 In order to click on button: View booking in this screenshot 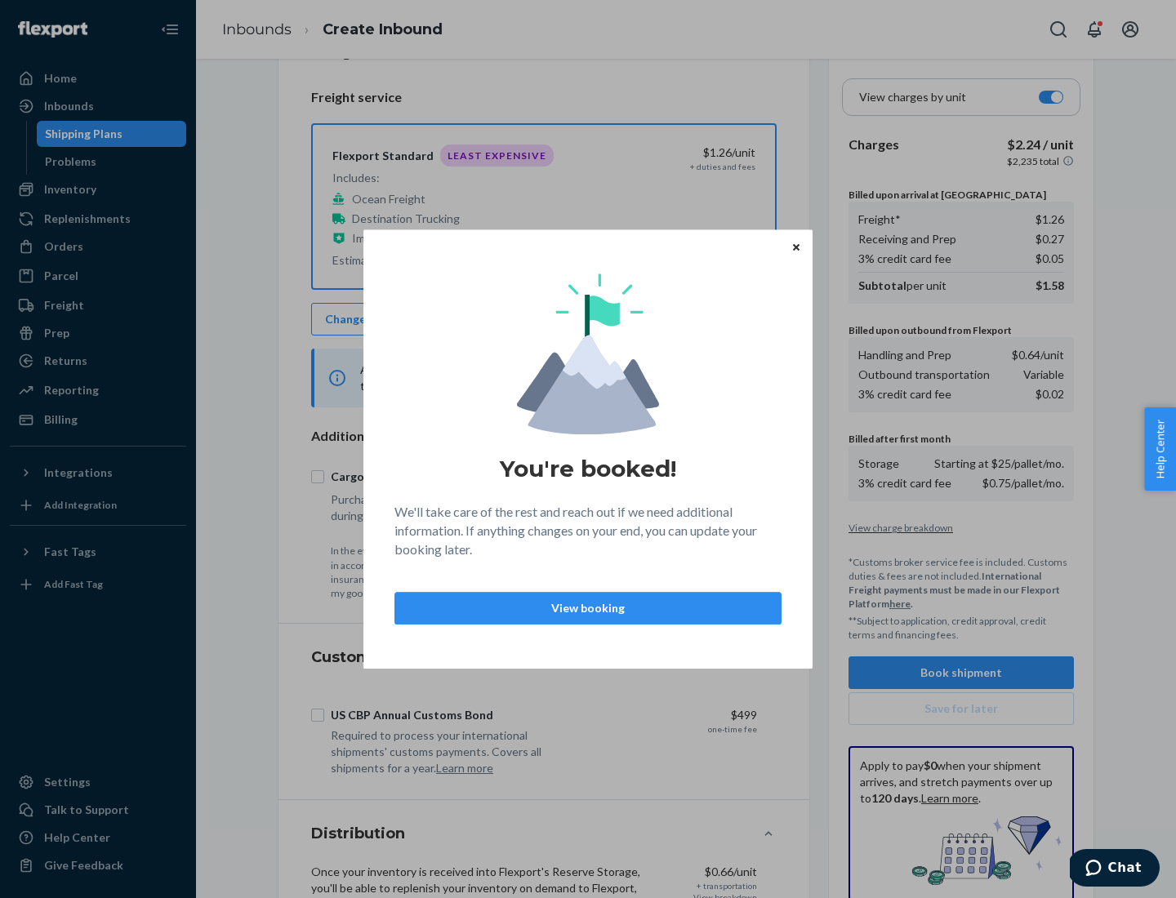, I will do `click(588, 608)`.